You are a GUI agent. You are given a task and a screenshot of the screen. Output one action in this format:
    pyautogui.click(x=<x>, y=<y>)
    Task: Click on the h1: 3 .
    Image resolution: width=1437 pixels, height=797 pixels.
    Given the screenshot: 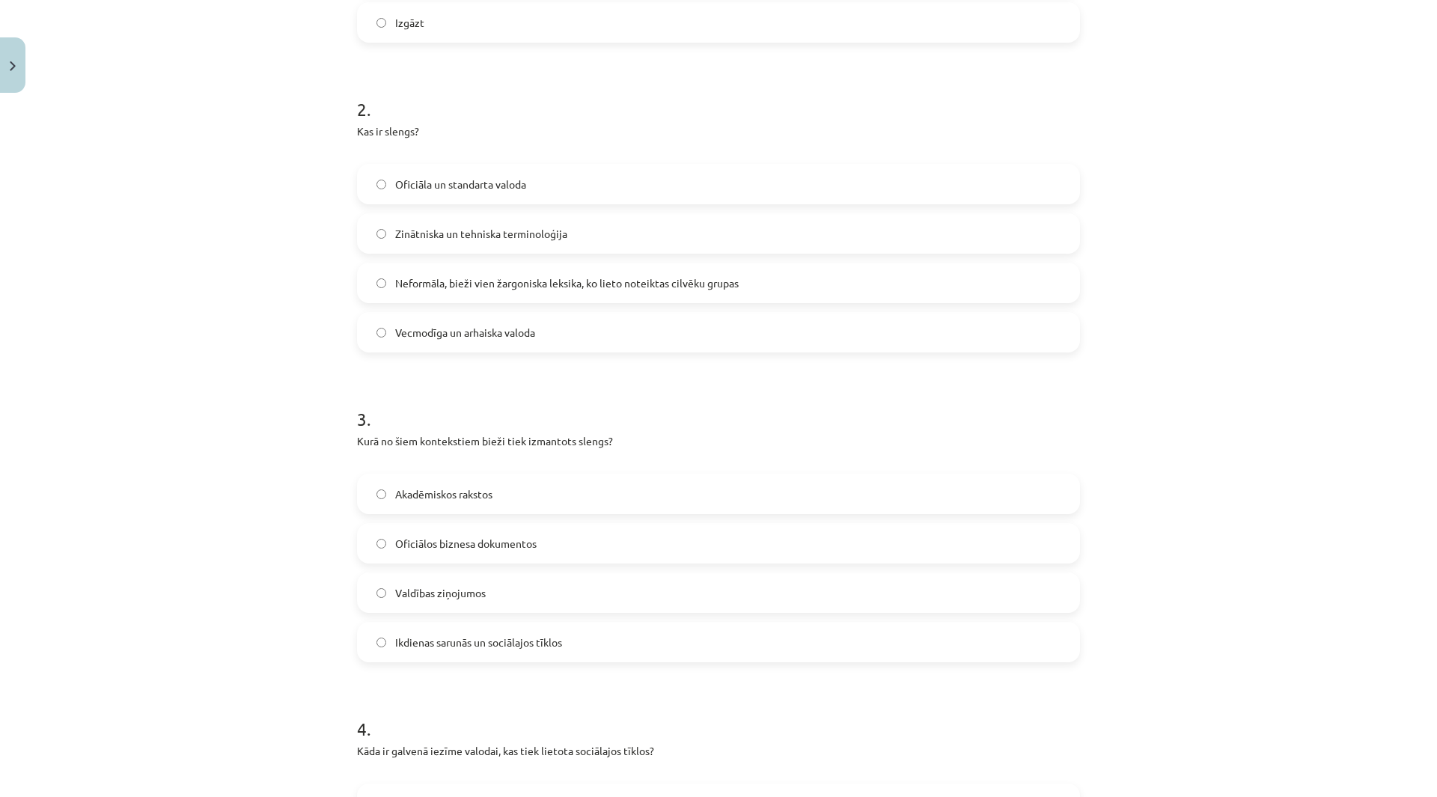 What is the action you would take?
    pyautogui.click(x=718, y=406)
    